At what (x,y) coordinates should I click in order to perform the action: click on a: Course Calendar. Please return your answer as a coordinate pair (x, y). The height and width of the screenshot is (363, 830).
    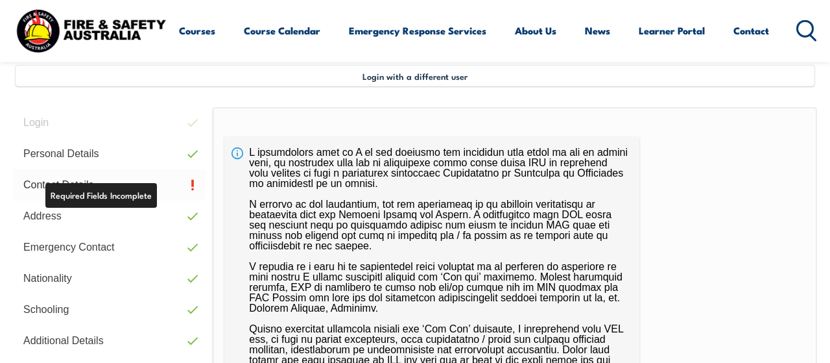
    Looking at the image, I should click on (282, 30).